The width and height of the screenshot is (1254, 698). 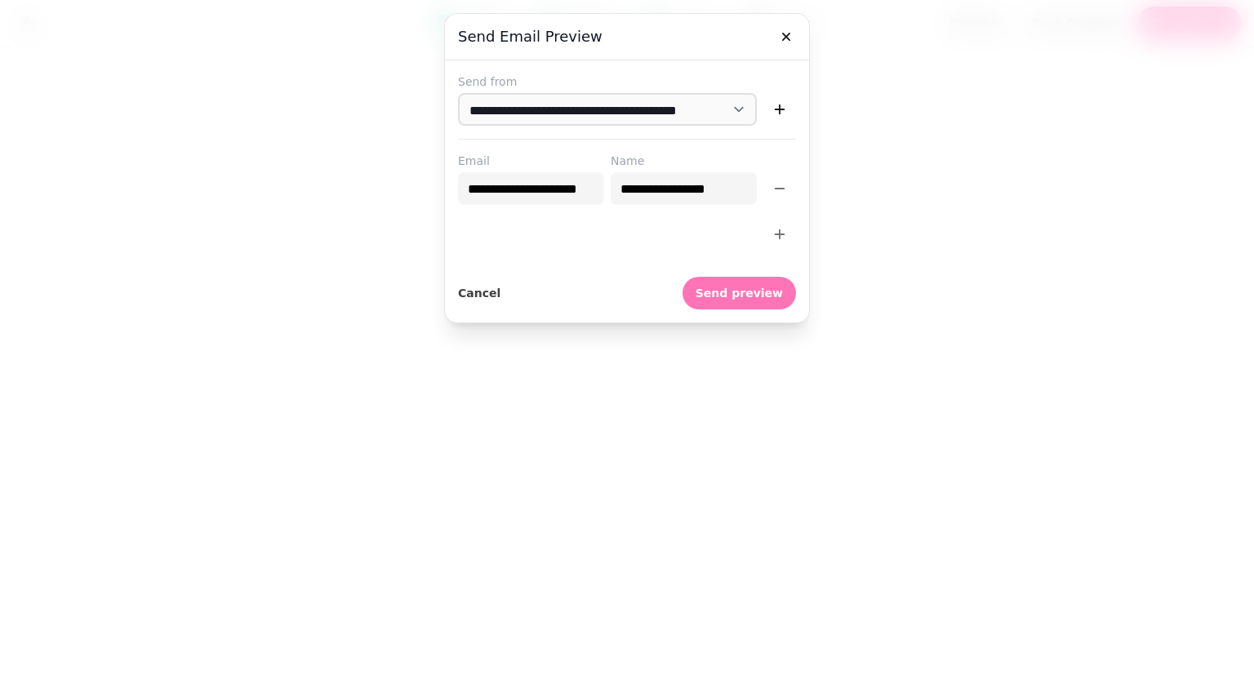 I want to click on h3: Send email preview, so click(x=627, y=37).